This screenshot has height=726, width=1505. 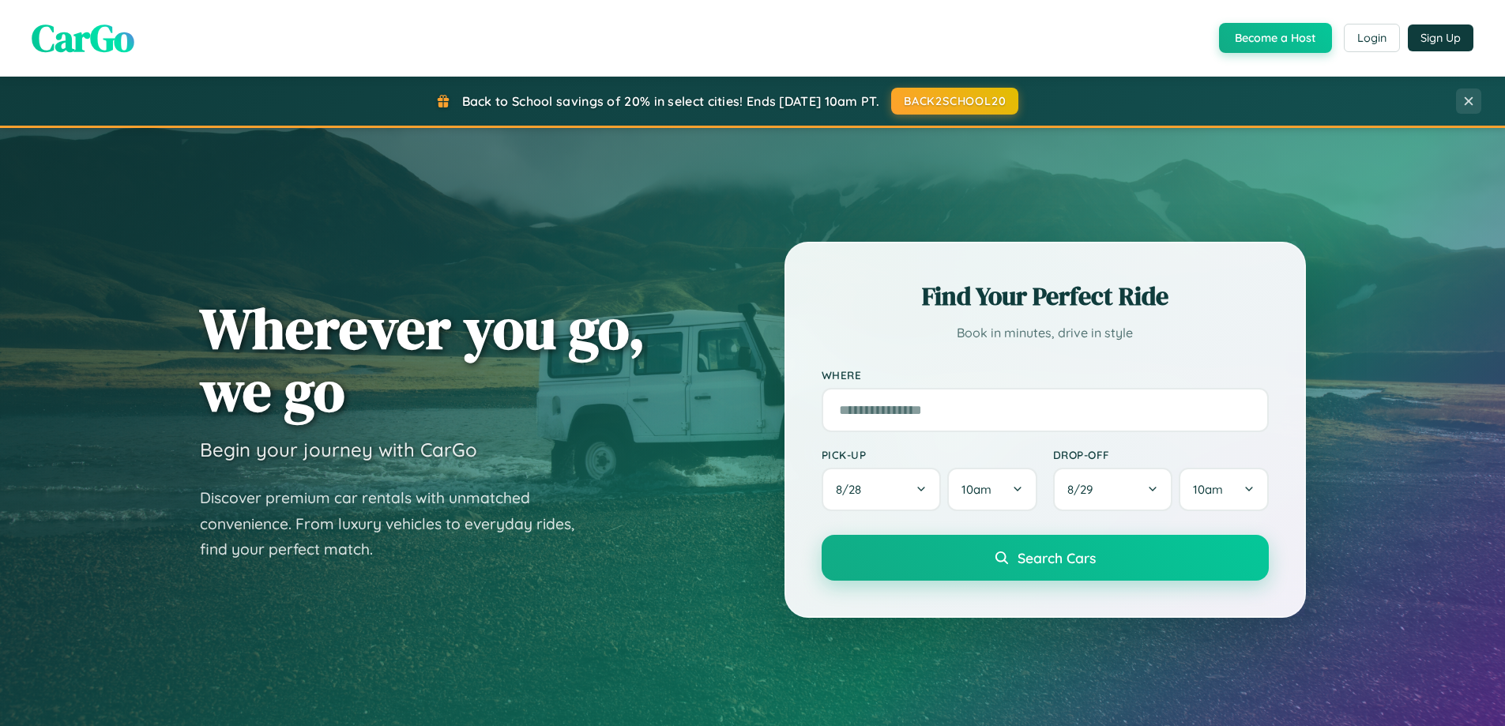 What do you see at coordinates (1440, 38) in the screenshot?
I see `button: Sign Up` at bounding box center [1440, 38].